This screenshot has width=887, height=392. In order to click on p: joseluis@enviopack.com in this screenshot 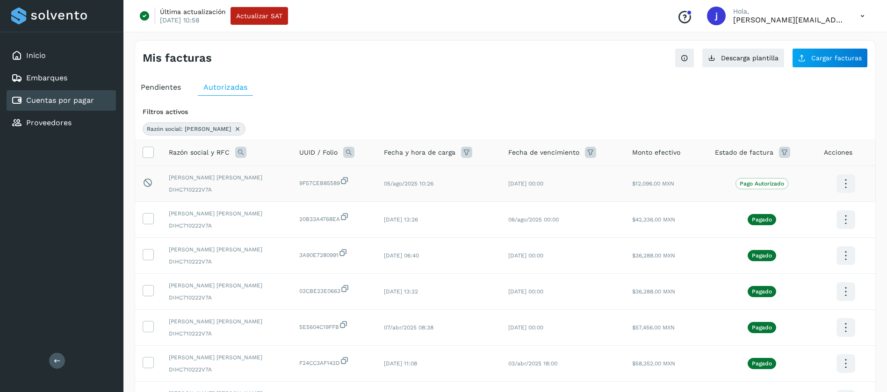, I will do `click(789, 20)`.